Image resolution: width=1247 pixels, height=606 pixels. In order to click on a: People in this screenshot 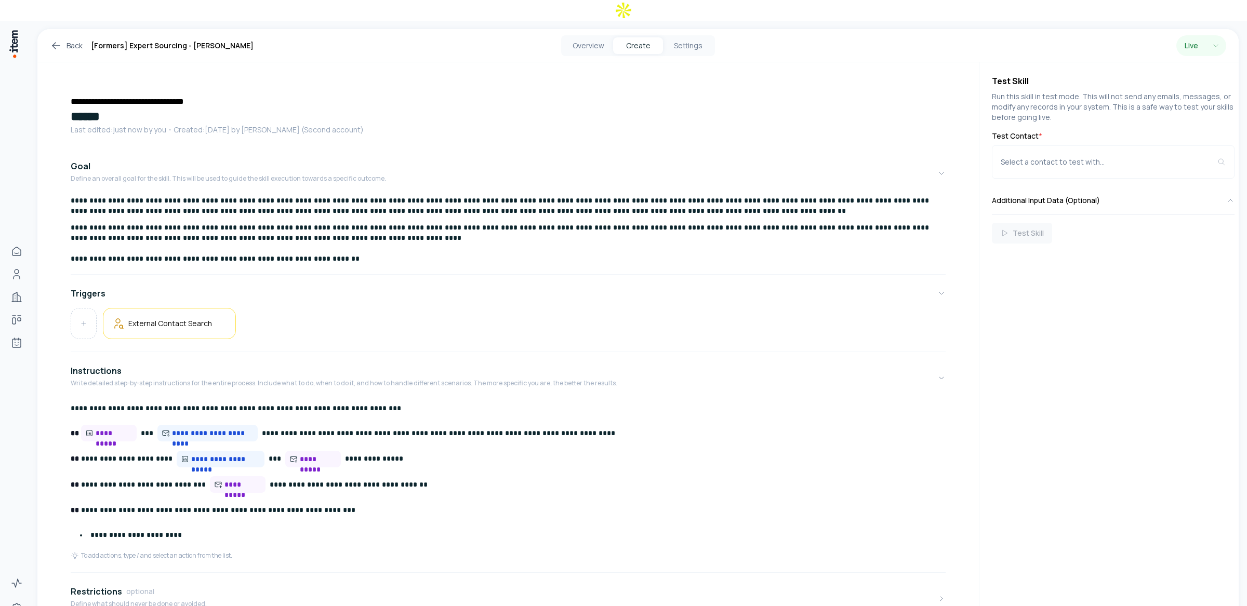, I will do `click(17, 274)`.